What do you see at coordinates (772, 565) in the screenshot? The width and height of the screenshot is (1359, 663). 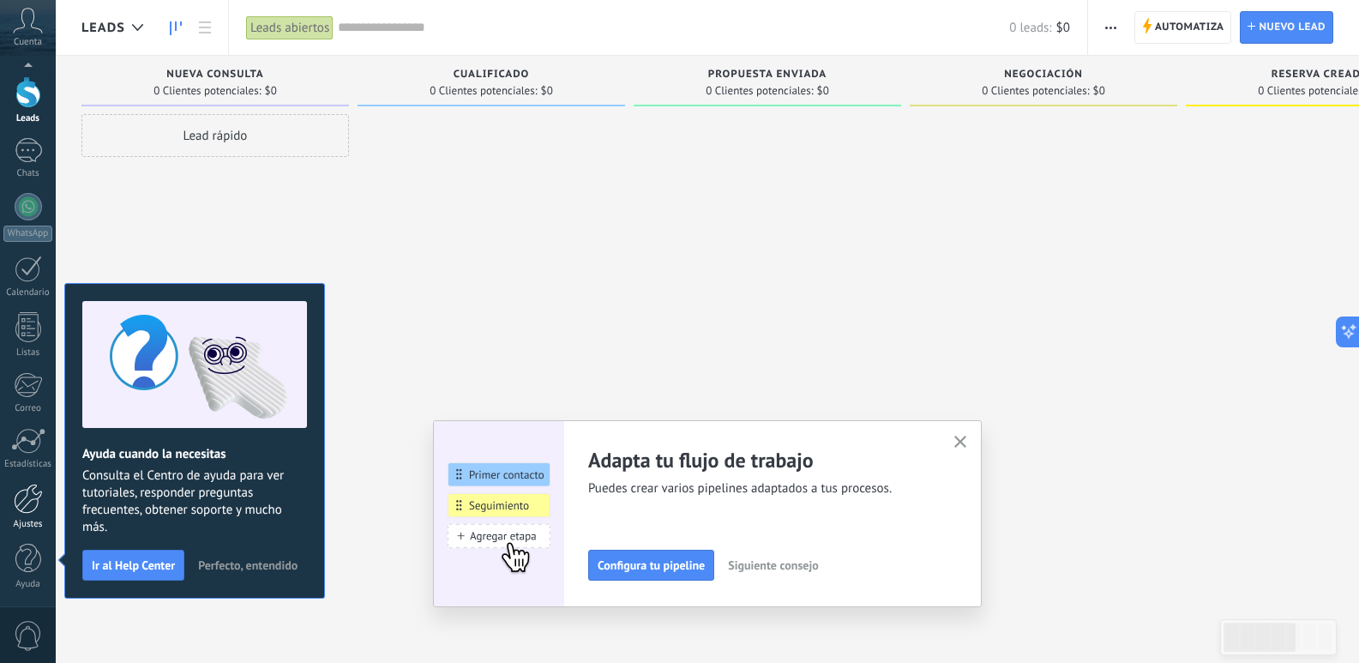 I see `button: Siguiente consejo` at bounding box center [772, 565].